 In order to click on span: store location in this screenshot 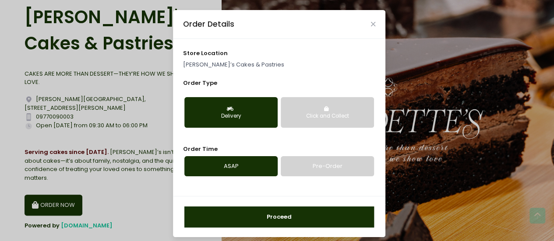, I will do `click(206, 53)`.